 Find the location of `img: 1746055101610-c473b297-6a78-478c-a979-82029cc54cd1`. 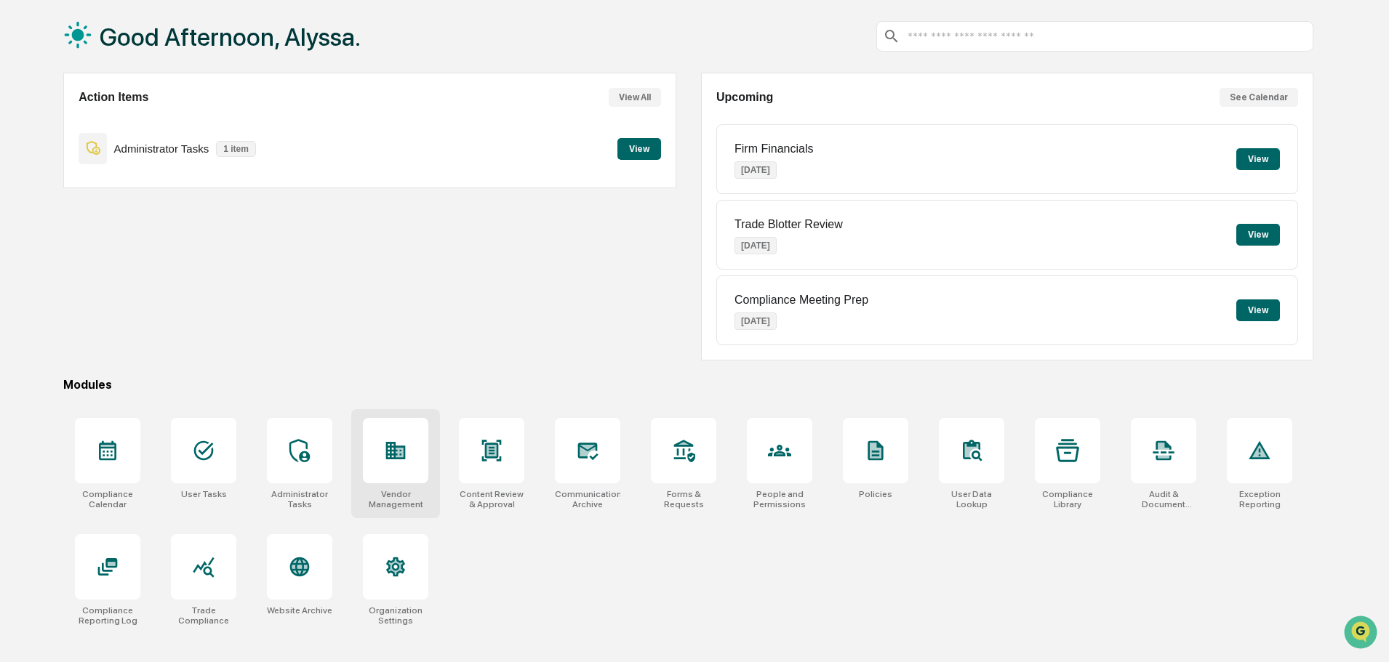

img: 1746055101610-c473b297-6a78-478c-a979-82029cc54cd1 is located at coordinates (28, 124).